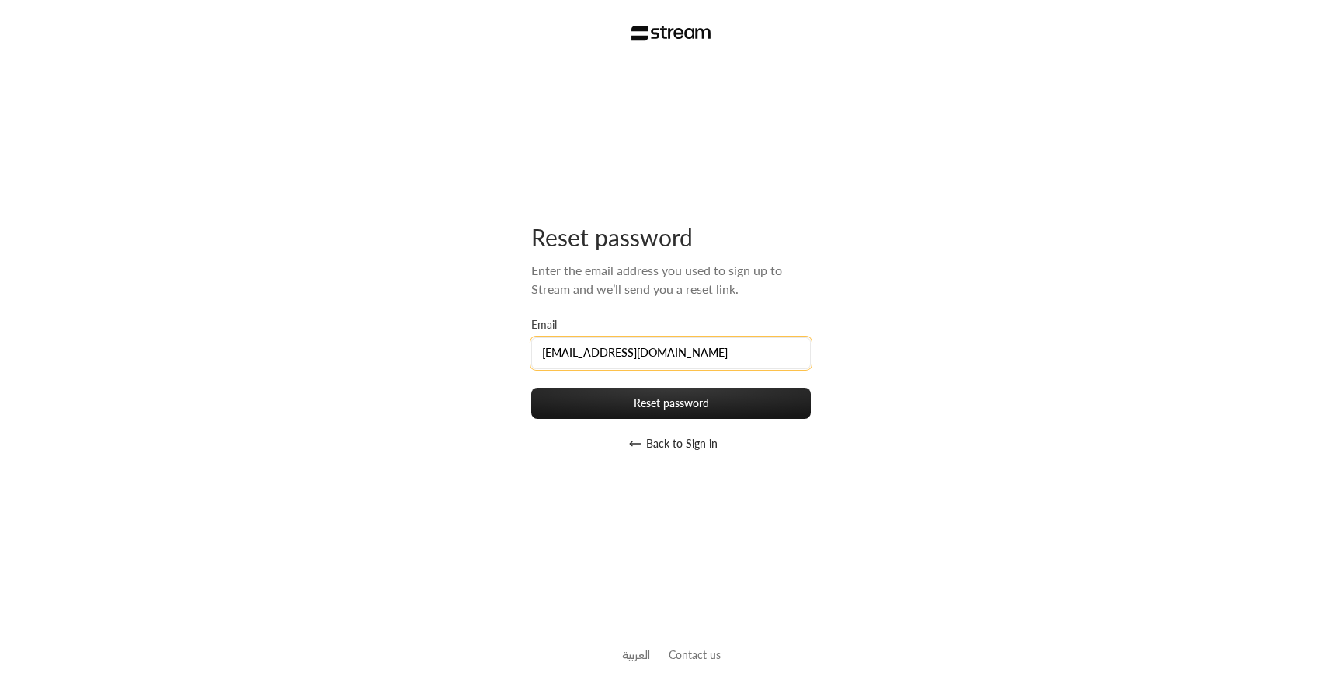  Describe the element at coordinates (694, 654) in the screenshot. I see `button: Contact us` at that location.